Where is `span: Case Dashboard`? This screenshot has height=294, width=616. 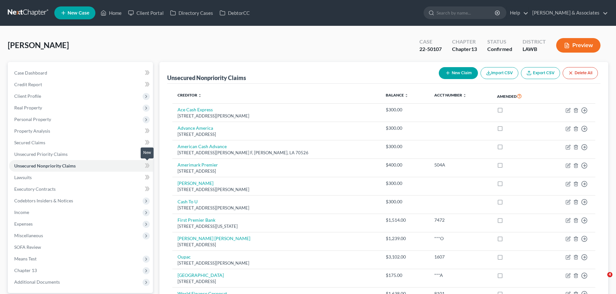 span: Case Dashboard is located at coordinates (31, 73).